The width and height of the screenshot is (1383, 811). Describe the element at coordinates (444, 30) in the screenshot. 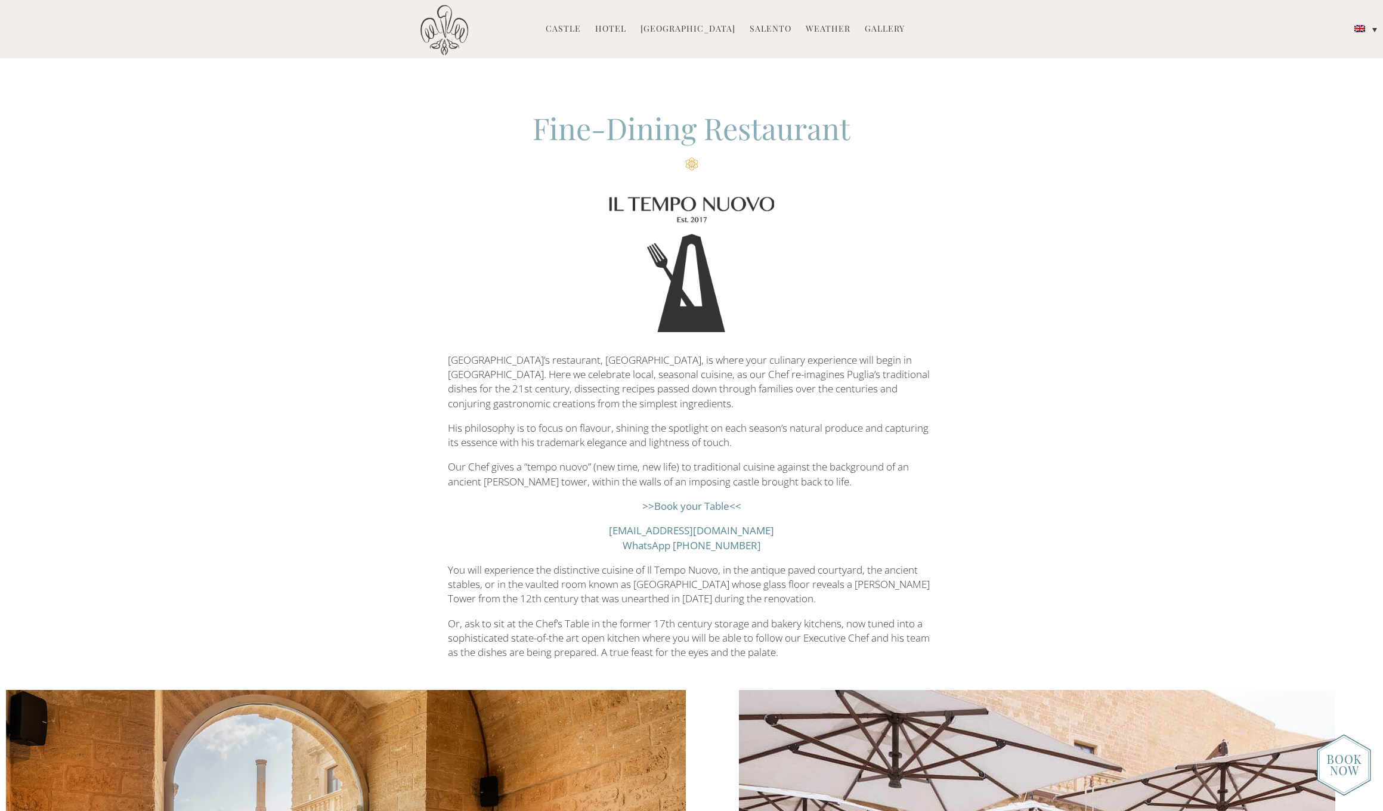

I see `img: Castello di Ugento` at that location.